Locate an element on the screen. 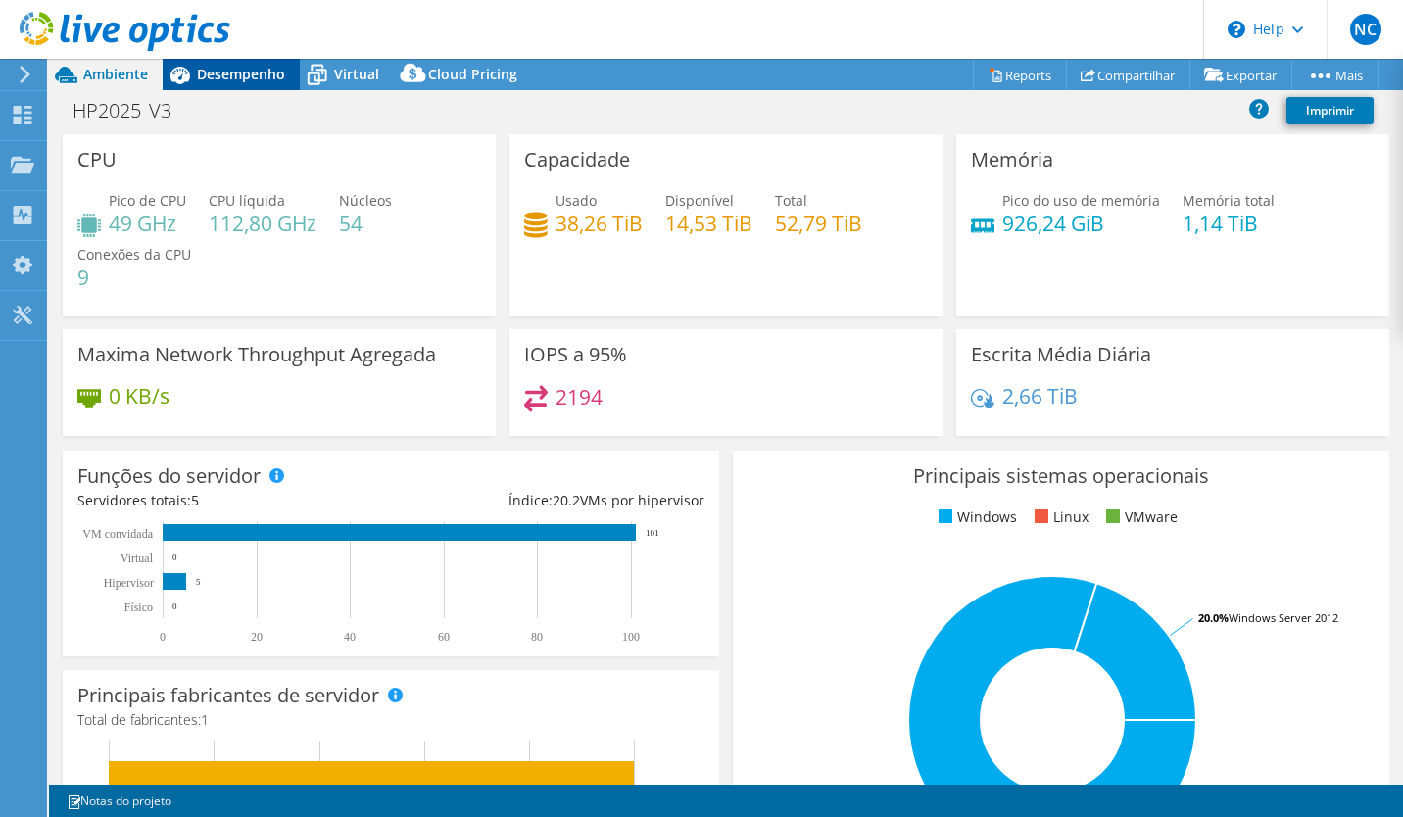  span: Pico de CPU is located at coordinates (147, 200).